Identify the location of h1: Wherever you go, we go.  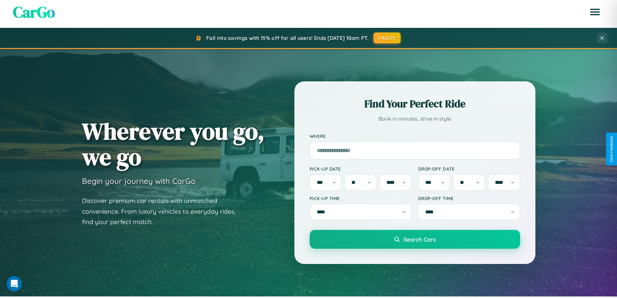
(173, 144).